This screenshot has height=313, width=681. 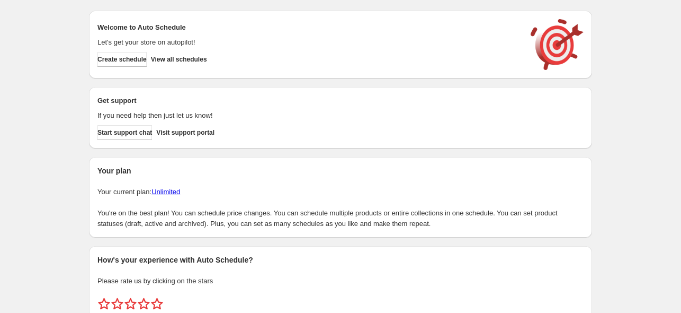 What do you see at coordinates (309, 42) in the screenshot?
I see `p: Let's get your store on autopilot!` at bounding box center [309, 42].